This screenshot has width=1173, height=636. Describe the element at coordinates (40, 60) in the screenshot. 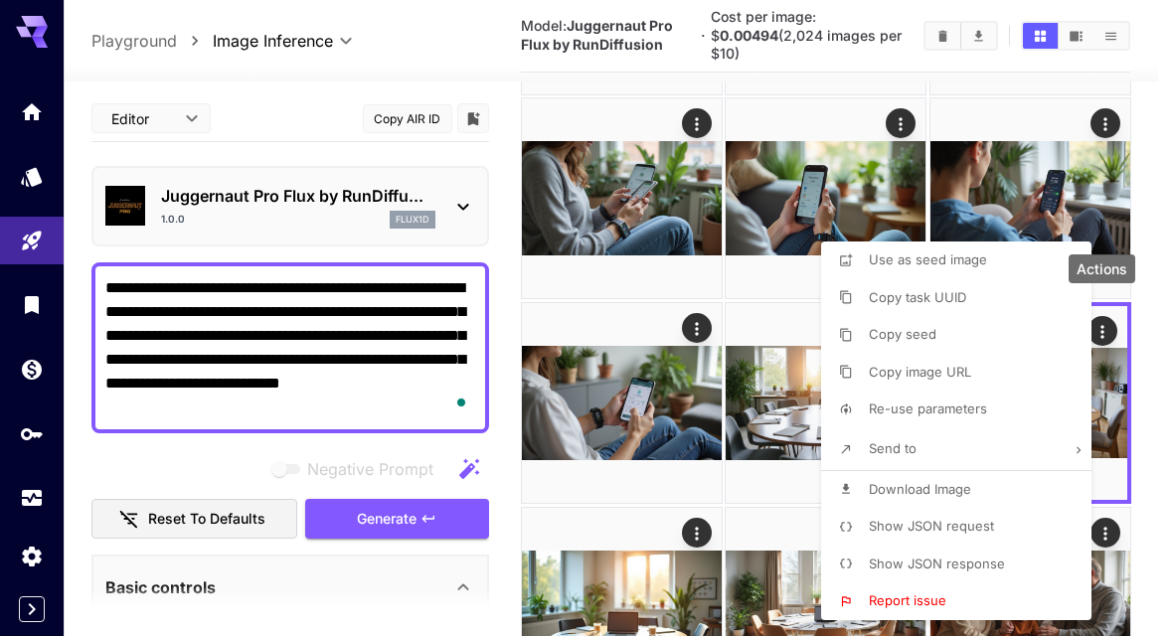

I see `img: website_grey.svg` at that location.